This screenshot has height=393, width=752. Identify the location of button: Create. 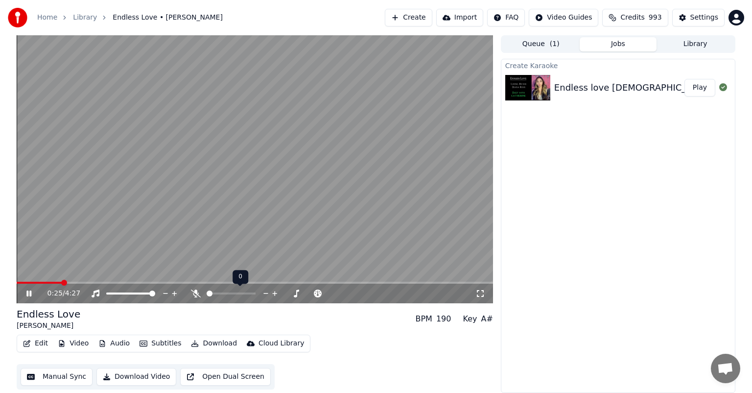
(408, 18).